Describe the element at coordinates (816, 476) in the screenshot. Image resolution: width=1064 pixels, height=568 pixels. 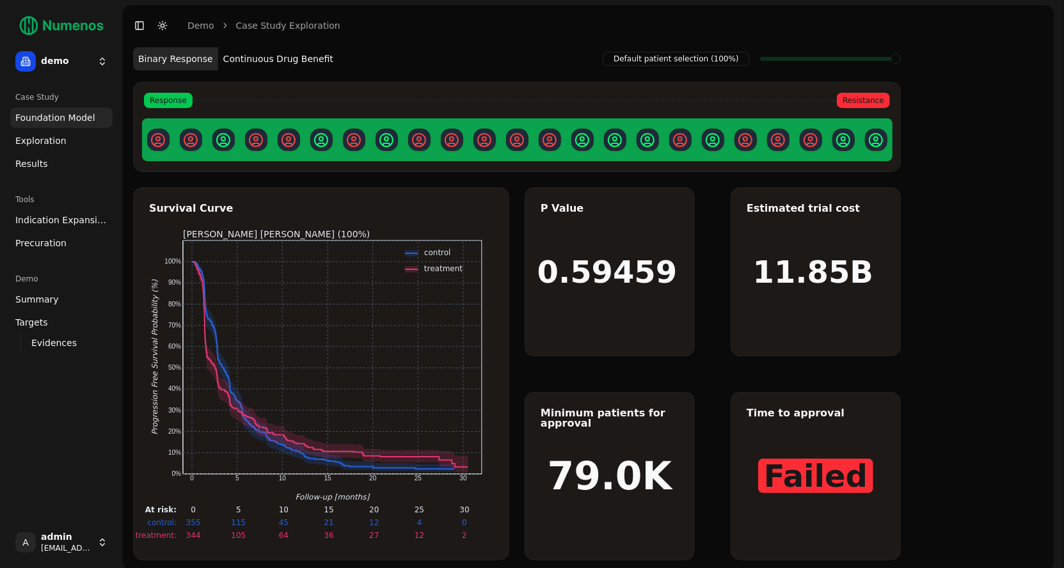
I see `span: Failed` at that location.